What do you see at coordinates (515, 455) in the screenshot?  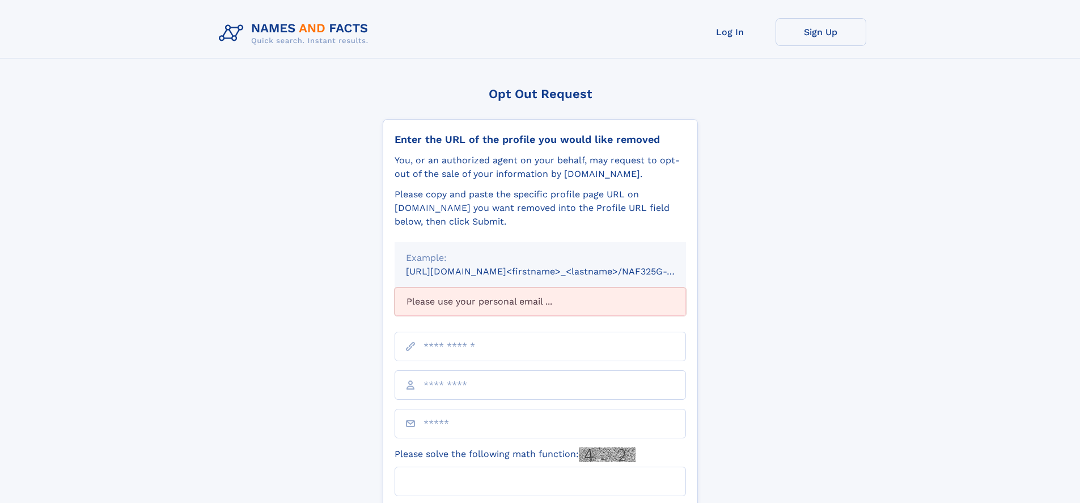 I see `label: Please solve the following math function:` at bounding box center [515, 455].